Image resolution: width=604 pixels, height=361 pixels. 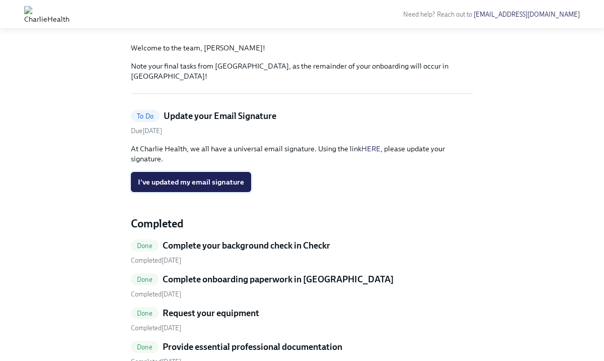 I want to click on h4: Completed, so click(x=302, y=224).